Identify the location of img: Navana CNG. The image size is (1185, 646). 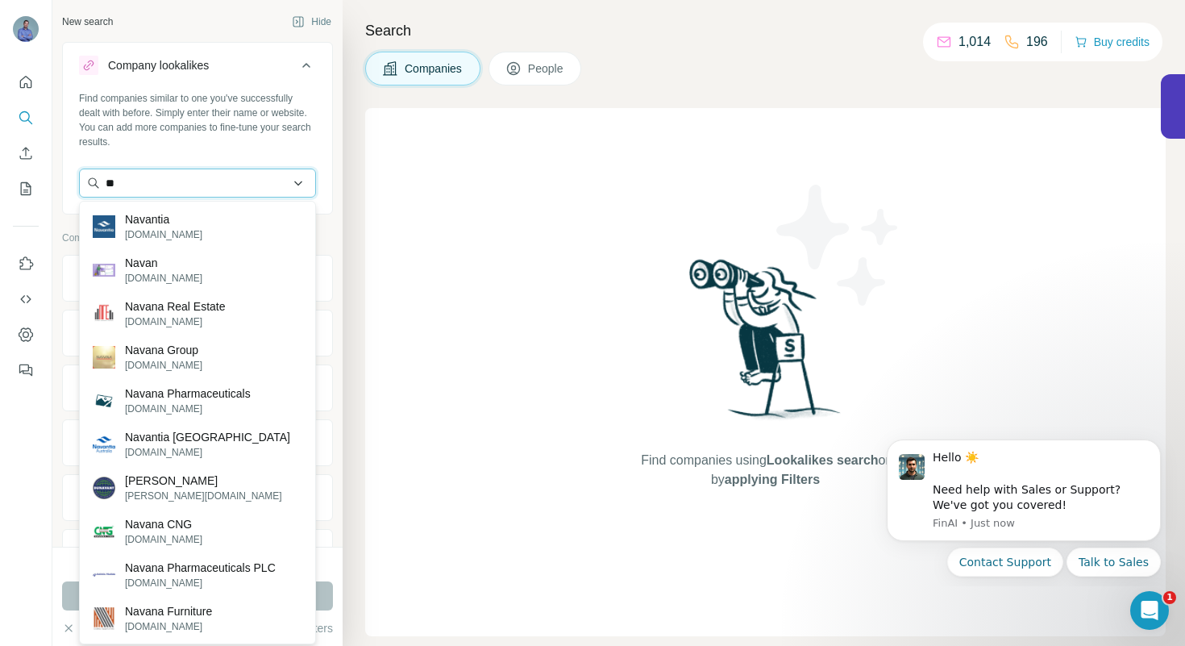
(104, 531).